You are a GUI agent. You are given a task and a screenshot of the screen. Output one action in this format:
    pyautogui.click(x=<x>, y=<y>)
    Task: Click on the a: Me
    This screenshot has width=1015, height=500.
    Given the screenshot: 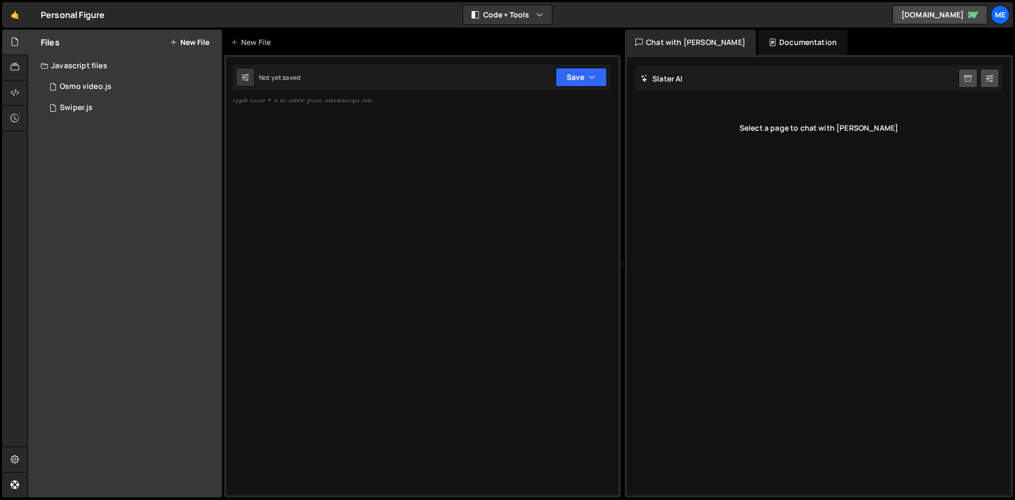 What is the action you would take?
    pyautogui.click(x=1001, y=15)
    